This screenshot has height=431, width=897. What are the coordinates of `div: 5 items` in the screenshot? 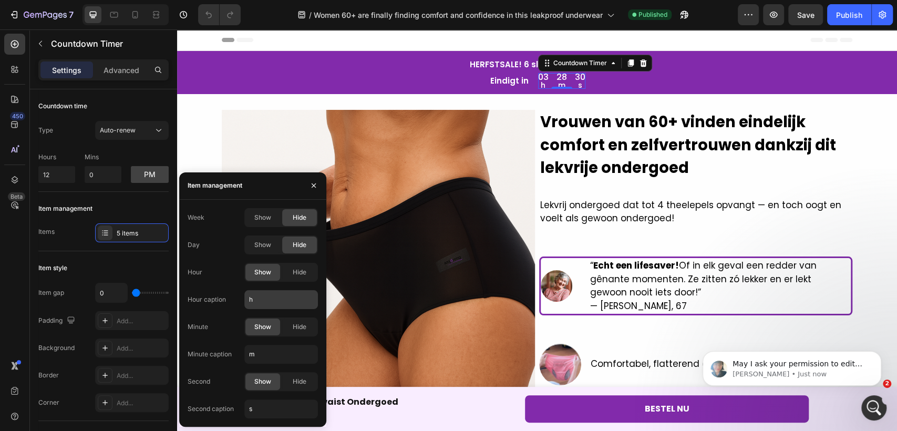 It's located at (141, 233).